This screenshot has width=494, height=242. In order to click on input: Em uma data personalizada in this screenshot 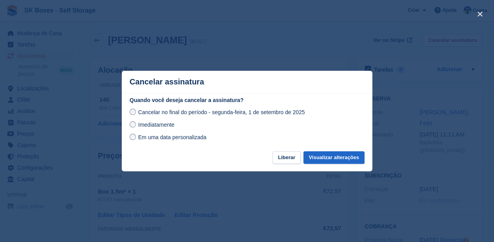, I will do `click(133, 137)`.